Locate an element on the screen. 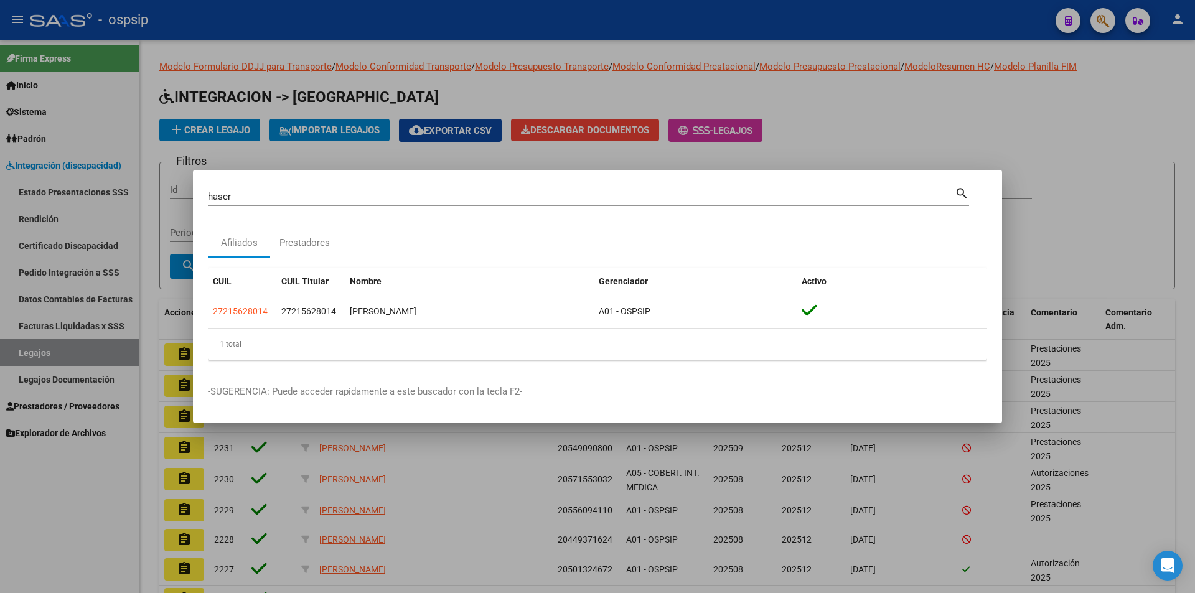  div: Open Intercom Messenger is located at coordinates (1167, 566).